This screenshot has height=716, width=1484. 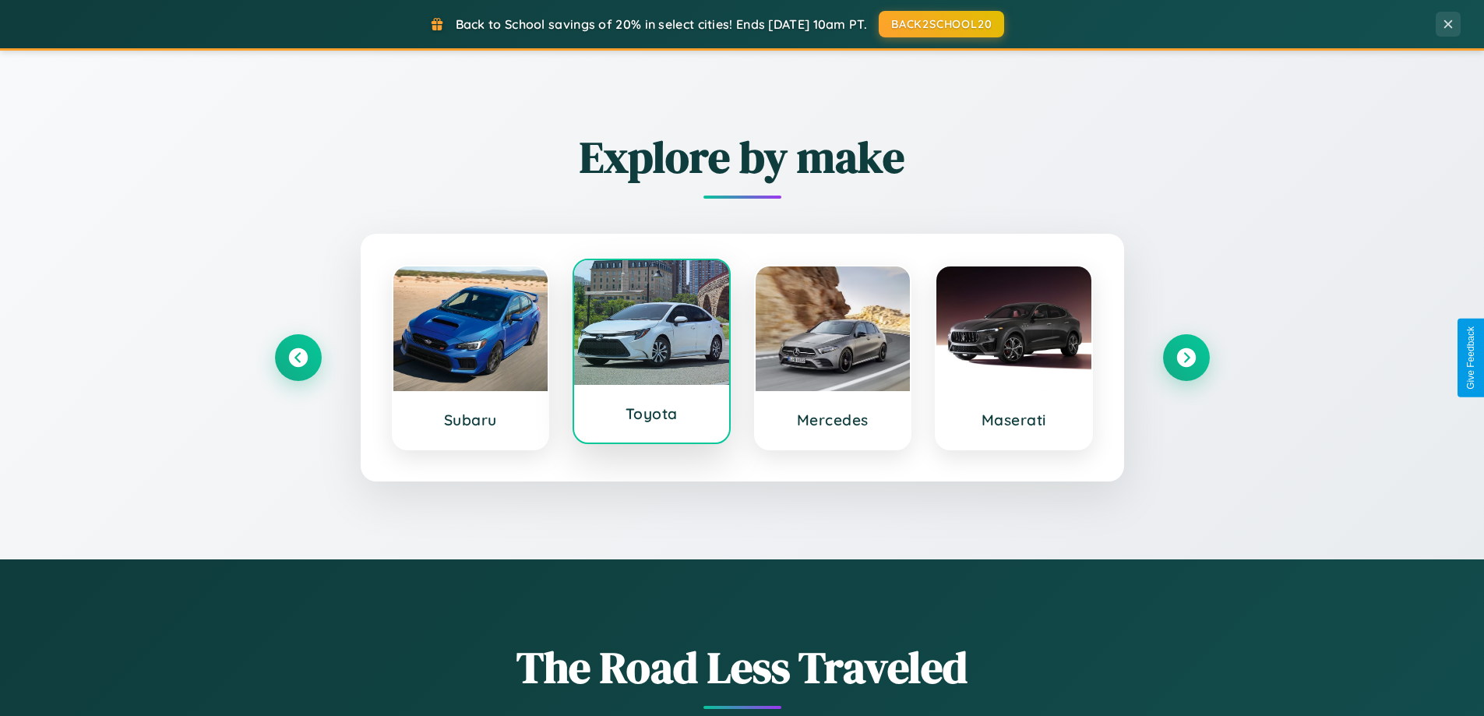 What do you see at coordinates (651, 414) in the screenshot?
I see `h3: Toyota` at bounding box center [651, 414].